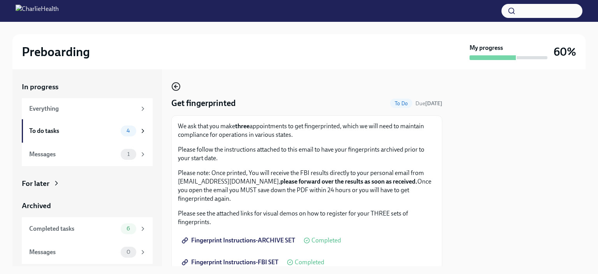  Describe the element at coordinates (486, 48) in the screenshot. I see `strong: My progress` at that location.